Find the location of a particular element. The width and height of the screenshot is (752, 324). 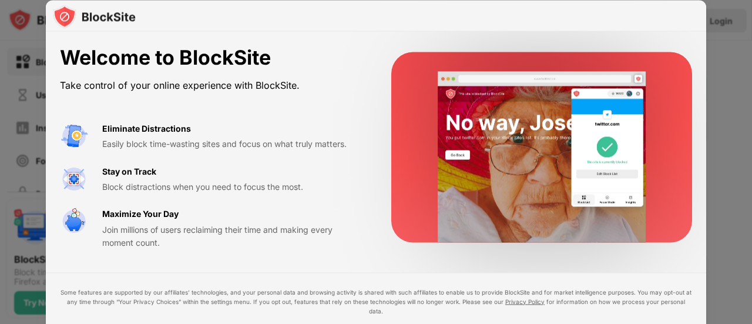

div: Easily block time-wasting sites and focus on what truly matters. is located at coordinates (233, 144).